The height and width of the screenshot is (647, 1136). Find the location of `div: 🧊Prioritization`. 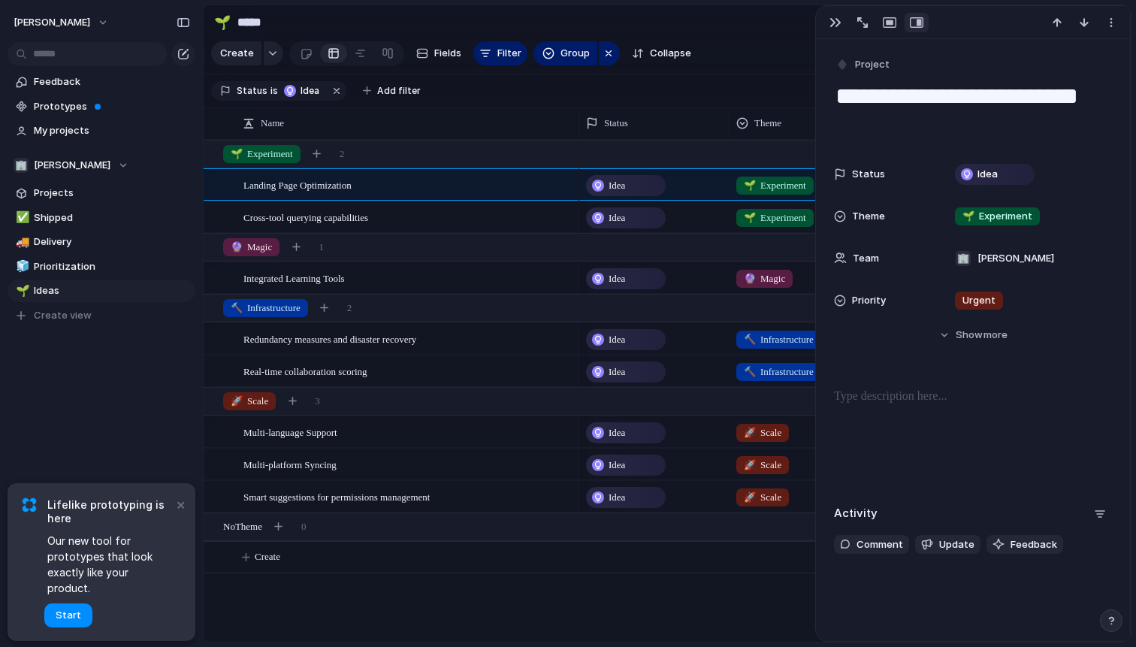

div: 🧊Prioritization is located at coordinates (101, 267).